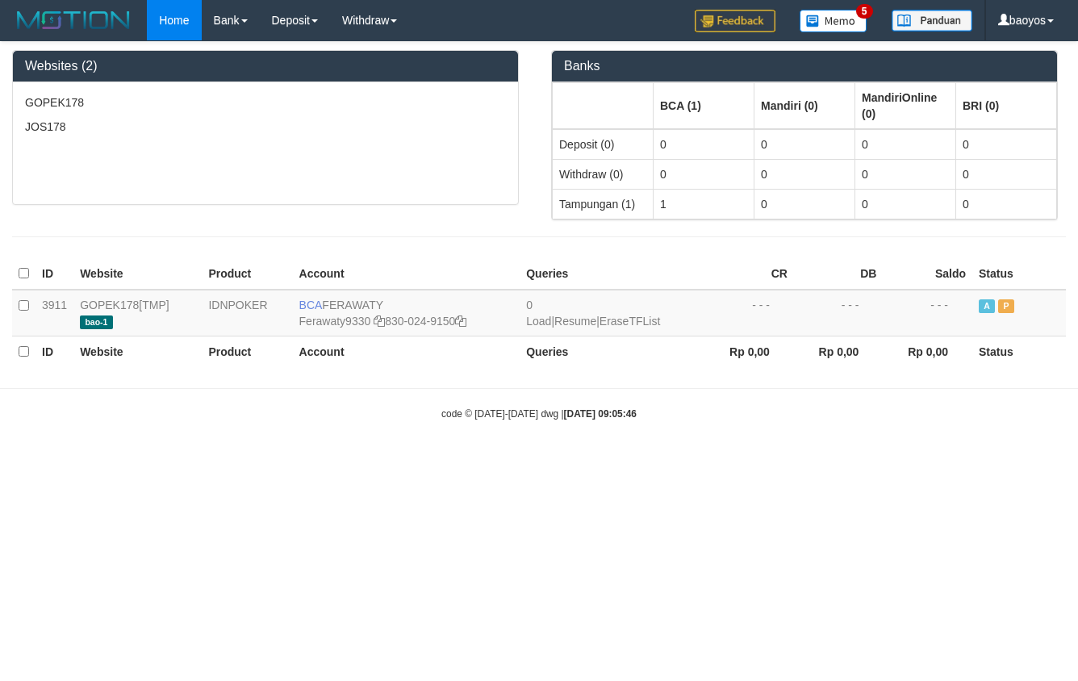  What do you see at coordinates (54, 313) in the screenshot?
I see `td: 3911` at bounding box center [54, 313].